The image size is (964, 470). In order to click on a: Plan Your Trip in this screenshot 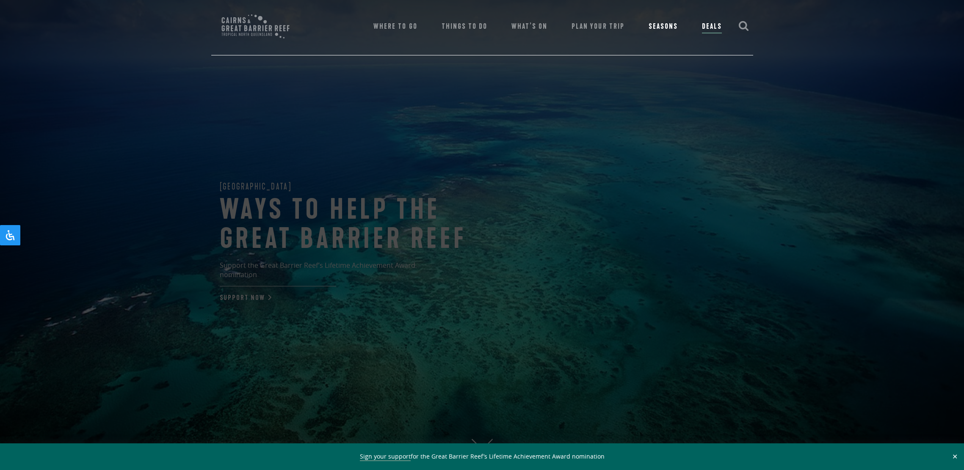, I will do `click(598, 27)`.